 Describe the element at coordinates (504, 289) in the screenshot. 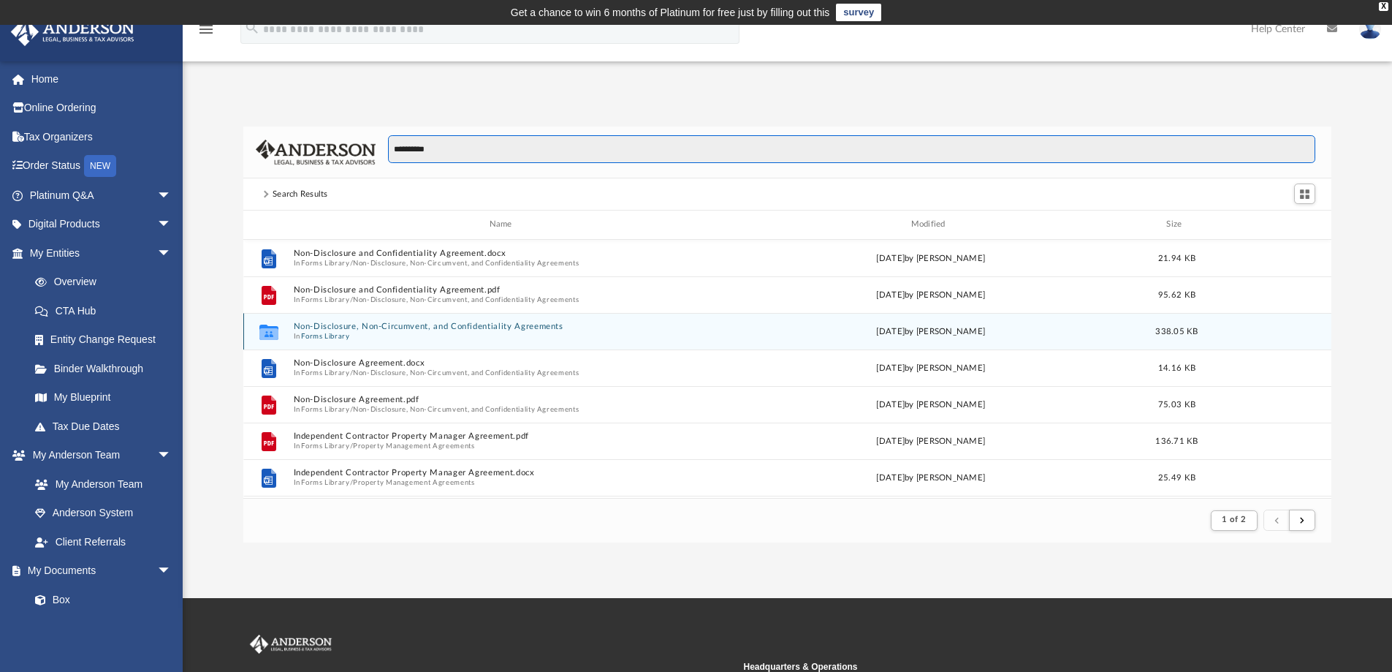

I see `button: Non-Disclosure and Confidentiality Agreement.pdf` at that location.